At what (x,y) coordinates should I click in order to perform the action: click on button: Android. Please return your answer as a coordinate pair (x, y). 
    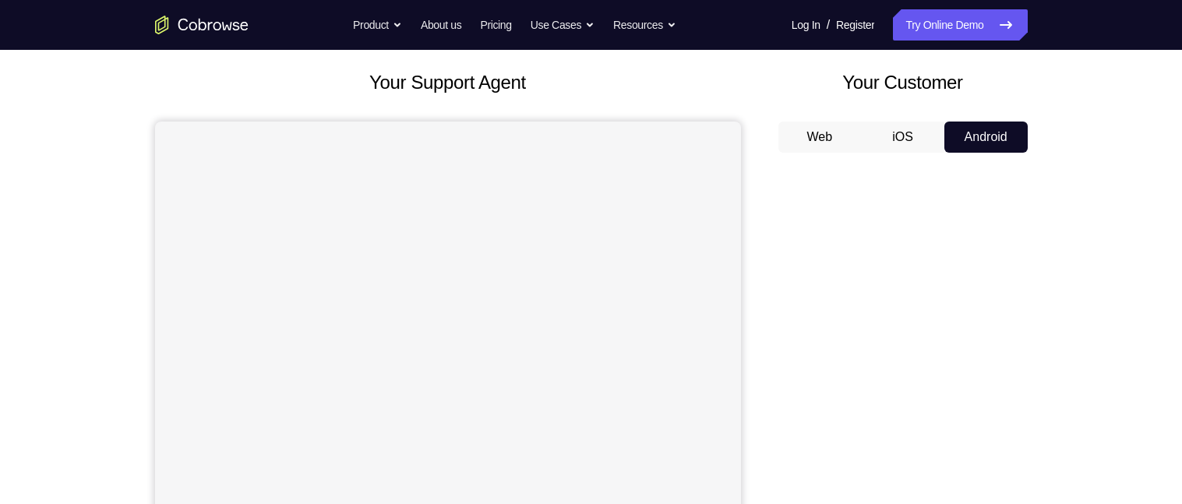
    Looking at the image, I should click on (985, 137).